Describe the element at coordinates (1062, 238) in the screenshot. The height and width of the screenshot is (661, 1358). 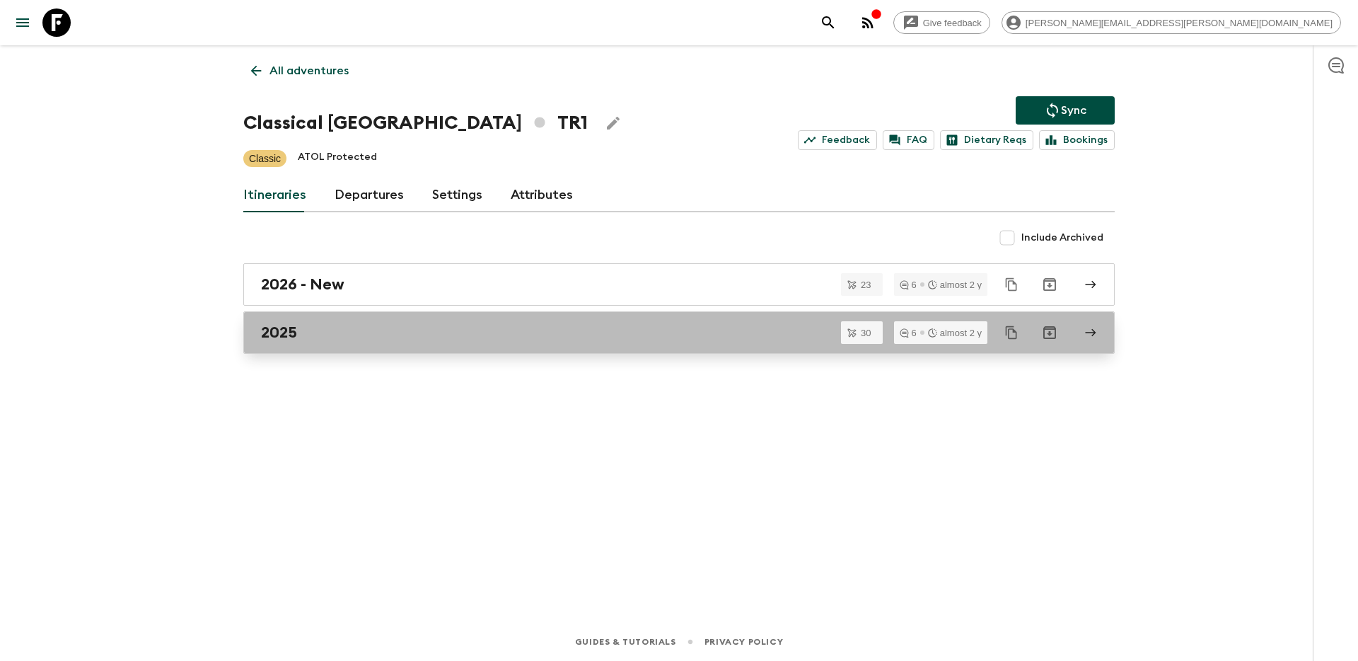
I see `span: Include Archived` at that location.